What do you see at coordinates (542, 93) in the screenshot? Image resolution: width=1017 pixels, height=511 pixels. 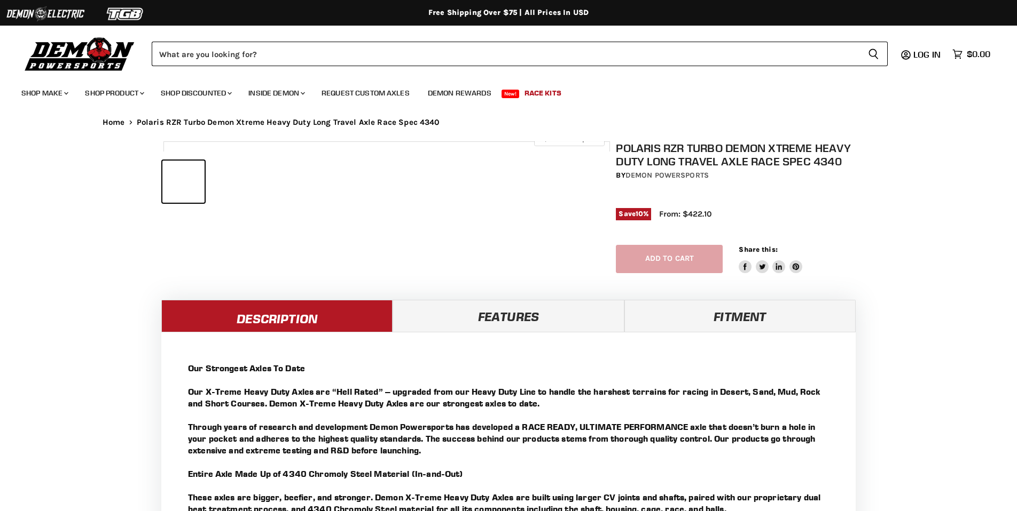 I see `a: Race Kits` at bounding box center [542, 93].